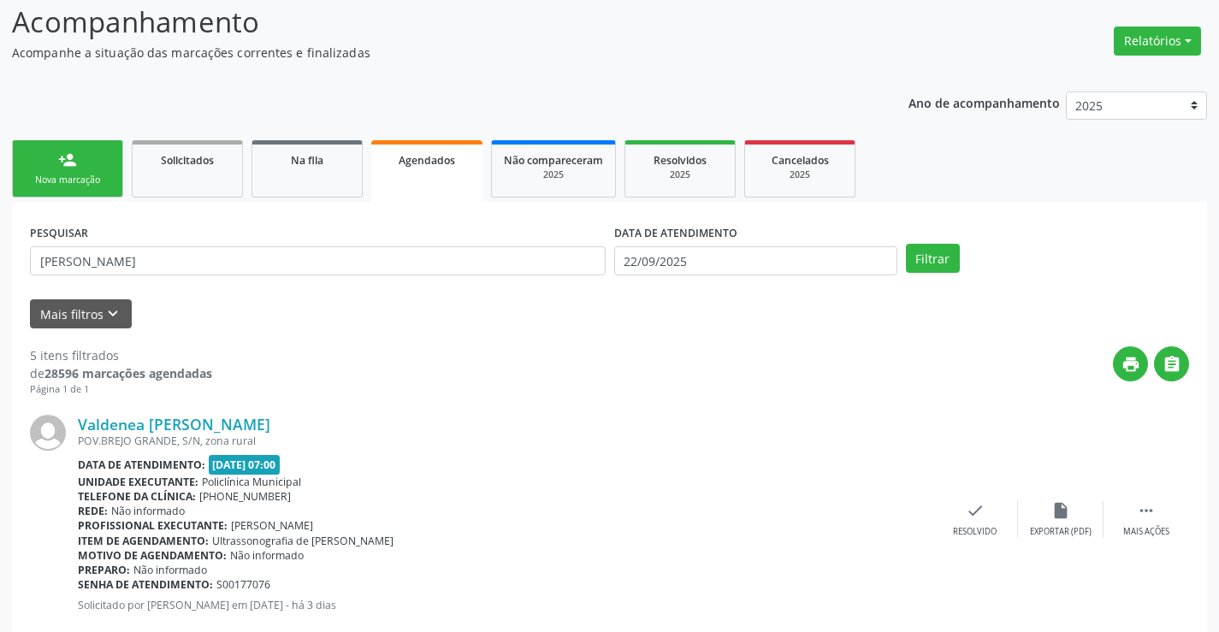 The height and width of the screenshot is (632, 1219). Describe the element at coordinates (756, 261) in the screenshot. I see `input: Selecione um intervalo` at that location.